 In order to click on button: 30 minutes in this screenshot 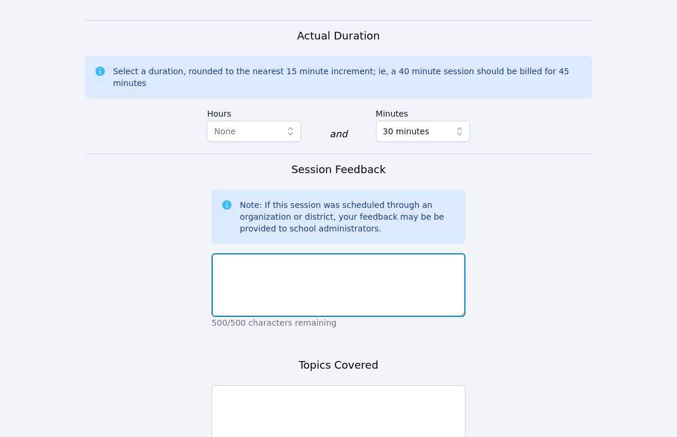, I will do `click(423, 131)`.